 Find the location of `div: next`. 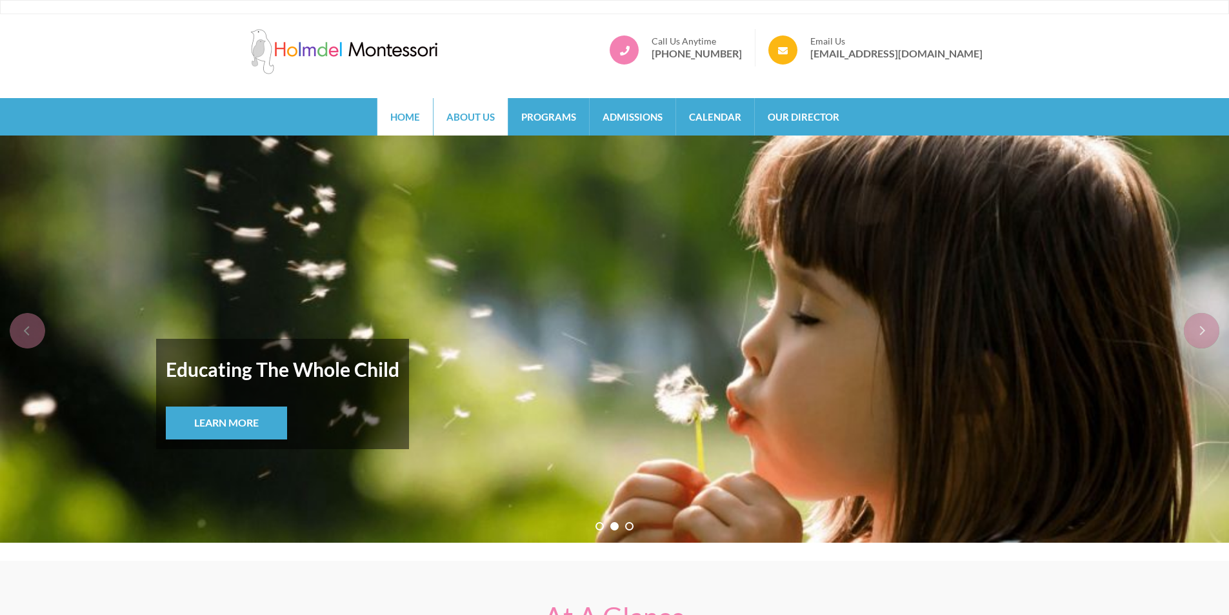

div: next is located at coordinates (1202, 330).